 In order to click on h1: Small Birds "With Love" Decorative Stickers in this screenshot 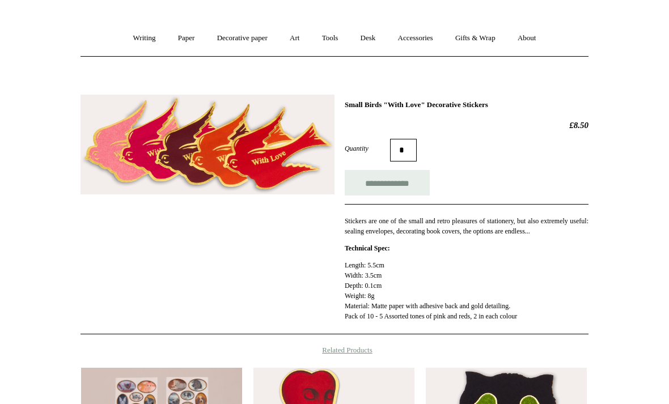, I will do `click(467, 105)`.